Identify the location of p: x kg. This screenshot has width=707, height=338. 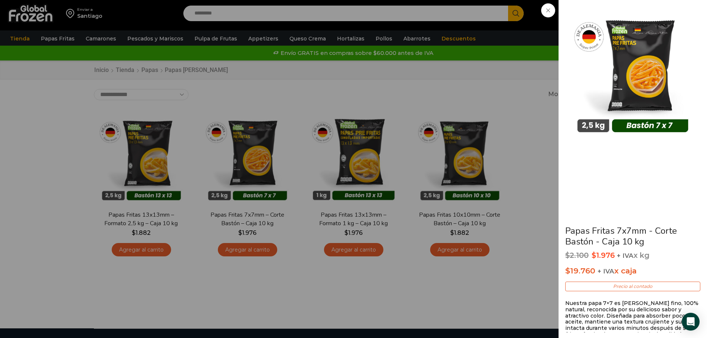
(632, 256).